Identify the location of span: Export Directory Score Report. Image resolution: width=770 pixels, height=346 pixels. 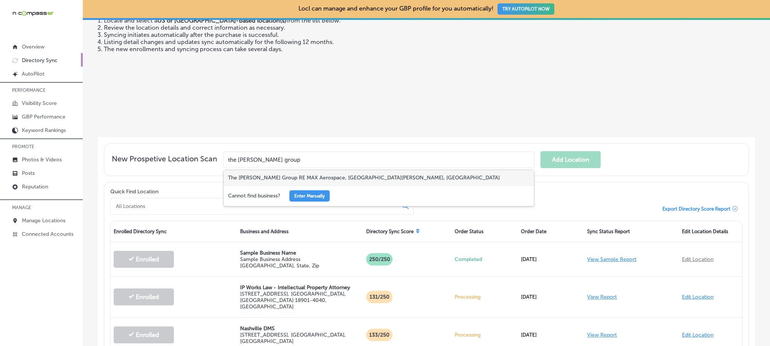
(696, 209).